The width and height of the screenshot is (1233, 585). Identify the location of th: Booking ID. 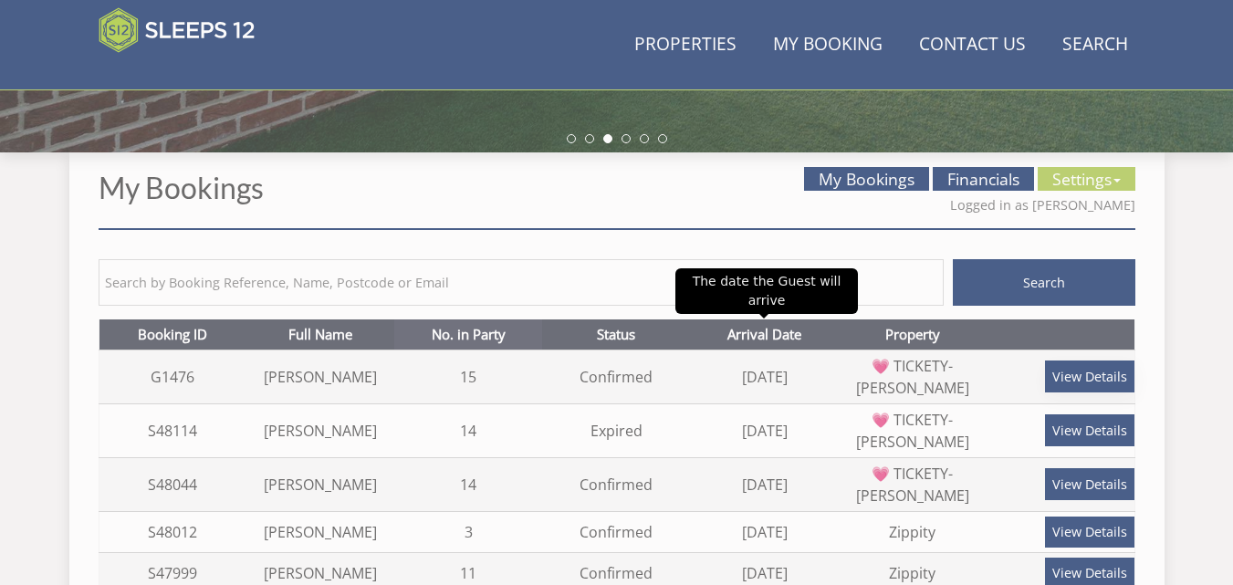
(172, 334).